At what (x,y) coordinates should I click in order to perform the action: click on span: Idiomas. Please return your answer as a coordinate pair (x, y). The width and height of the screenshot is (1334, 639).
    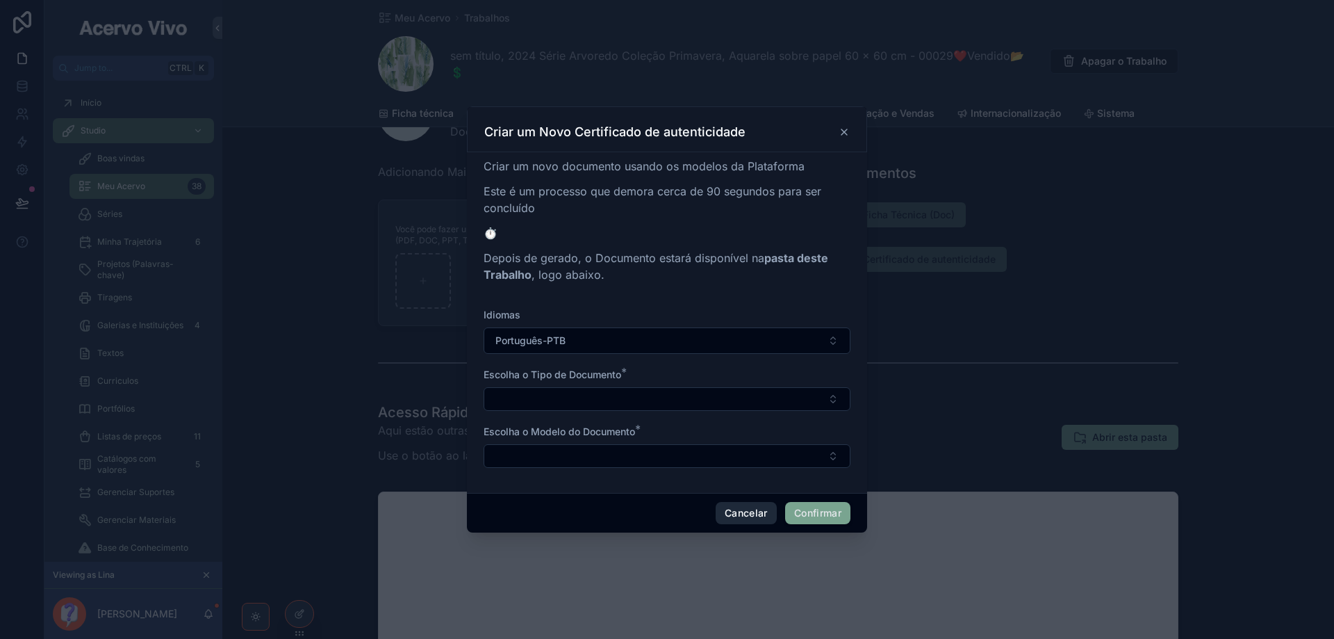
    Looking at the image, I should click on (502, 314).